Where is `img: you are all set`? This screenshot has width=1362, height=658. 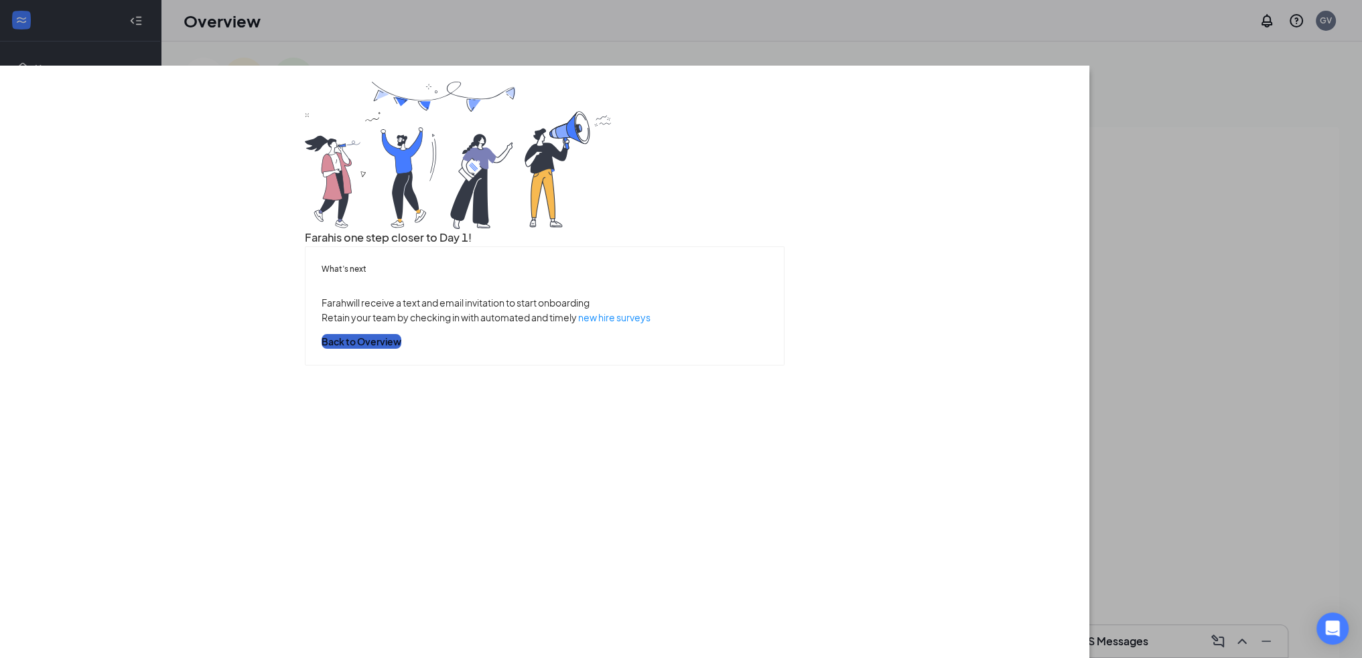 img: you are all set is located at coordinates (459, 155).